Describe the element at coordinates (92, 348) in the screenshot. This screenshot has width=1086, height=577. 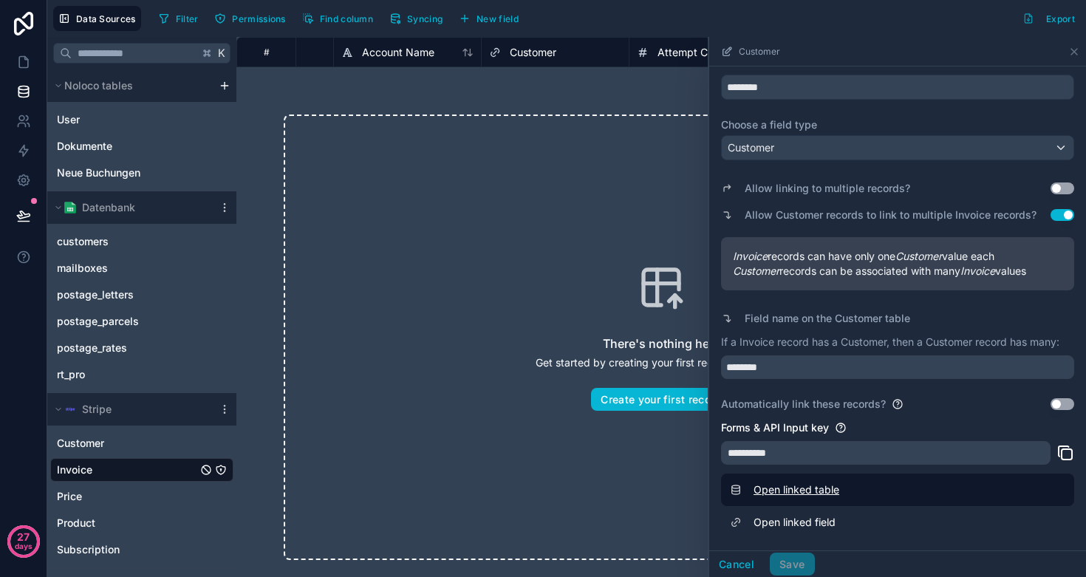
I see `span: postage_rates` at that location.